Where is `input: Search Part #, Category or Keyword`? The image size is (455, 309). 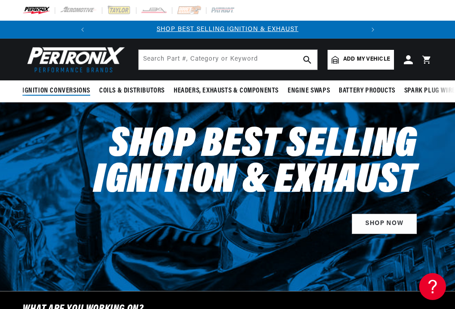
input: Search Part #, Category or Keyword is located at coordinates (228, 60).